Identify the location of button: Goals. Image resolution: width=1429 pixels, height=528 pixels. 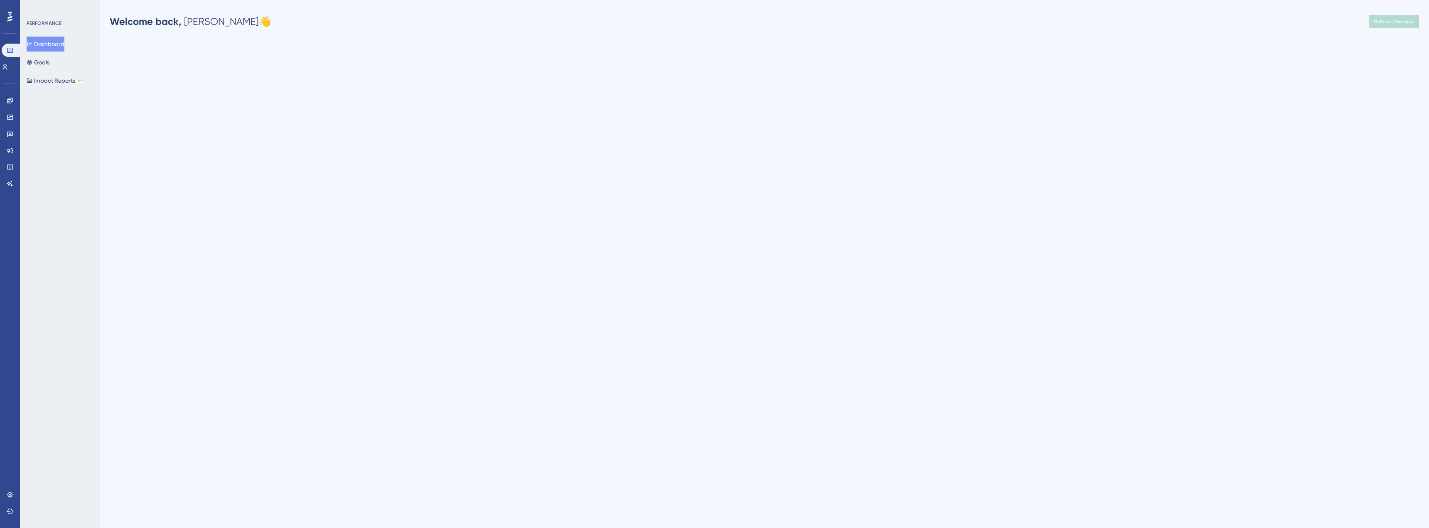
(38, 62).